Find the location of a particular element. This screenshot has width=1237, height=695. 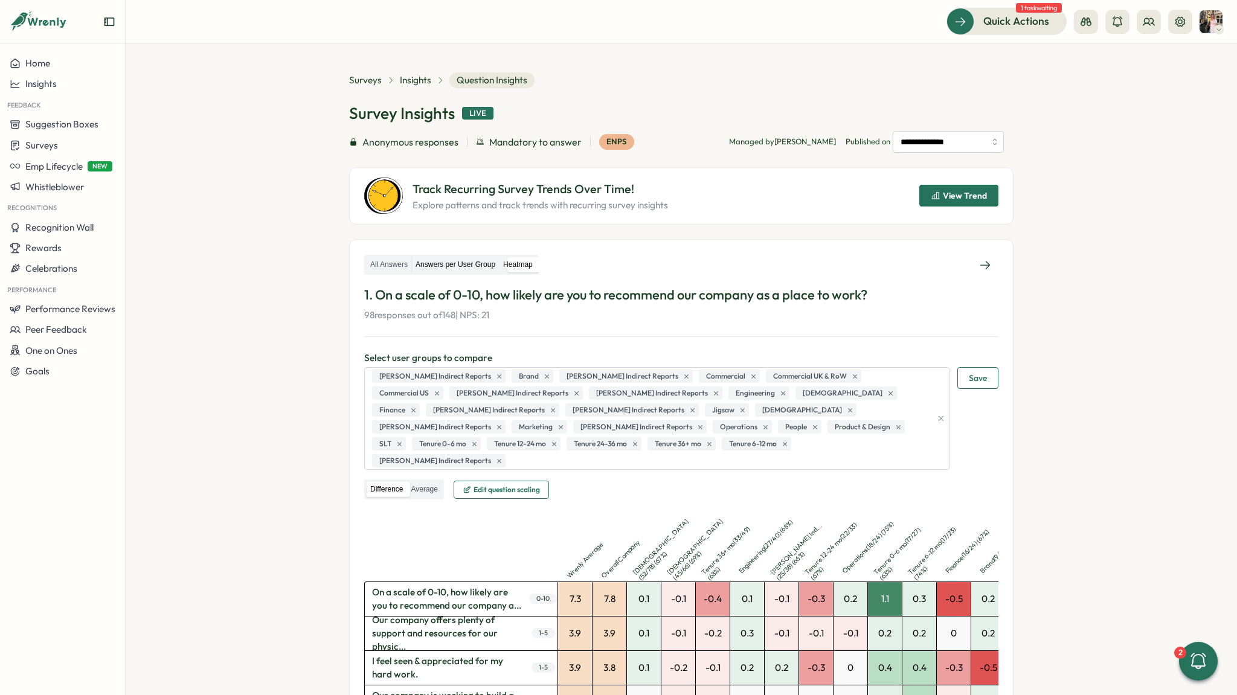

span: Quick Actions is located at coordinates (1016, 21).